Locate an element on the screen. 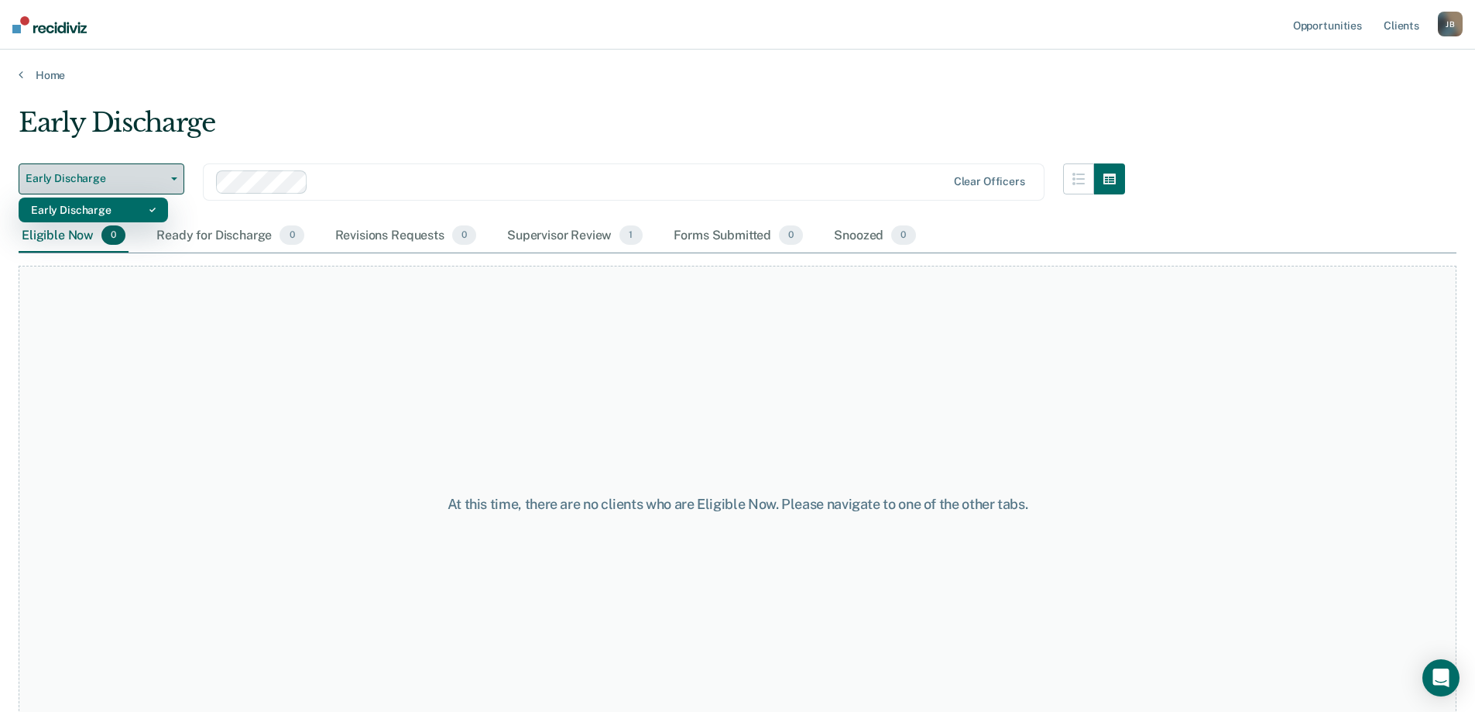 The height and width of the screenshot is (712, 1475). div: Revisions Requests0 is located at coordinates (406, 236).